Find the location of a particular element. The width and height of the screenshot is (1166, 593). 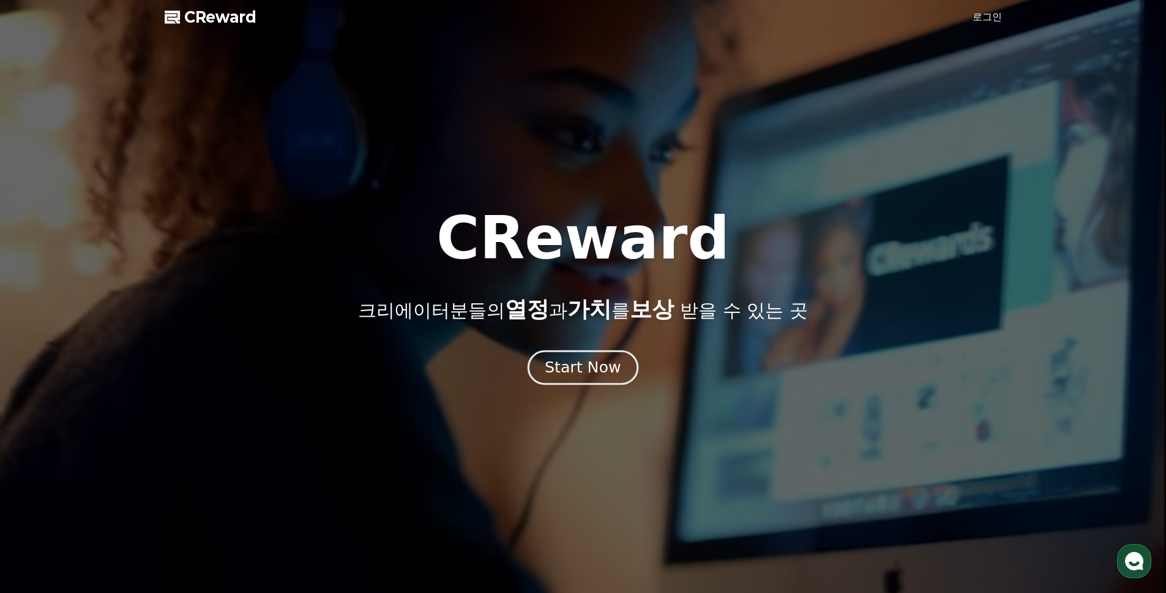

span: 홈 is located at coordinates (42, 411).